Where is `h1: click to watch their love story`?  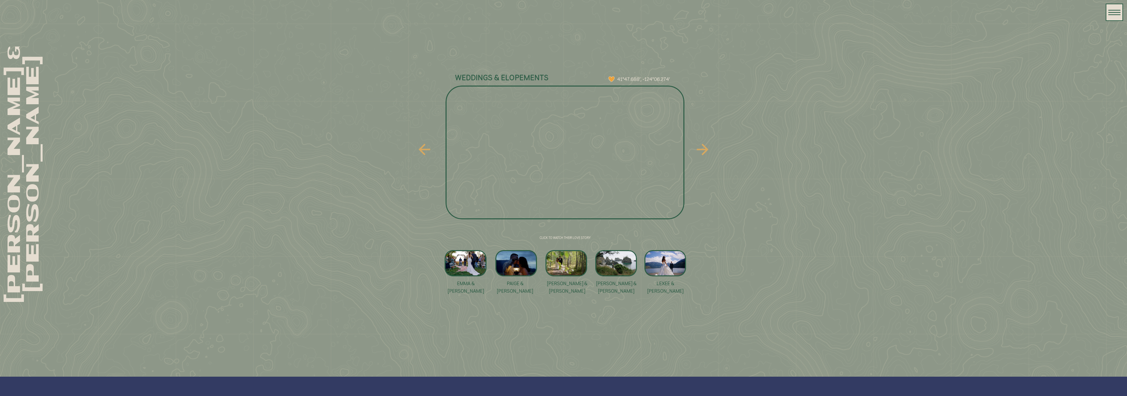
h1: click to watch their love story is located at coordinates (565, 239).